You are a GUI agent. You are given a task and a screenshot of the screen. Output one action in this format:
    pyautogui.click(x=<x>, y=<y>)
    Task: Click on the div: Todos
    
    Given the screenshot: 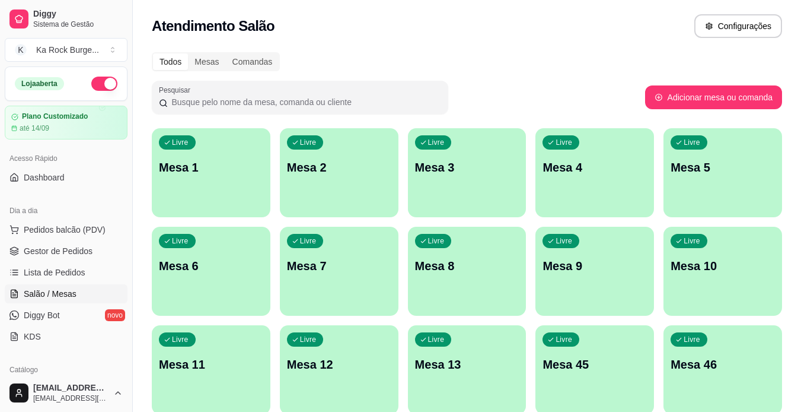 What is the action you would take?
    pyautogui.click(x=170, y=62)
    